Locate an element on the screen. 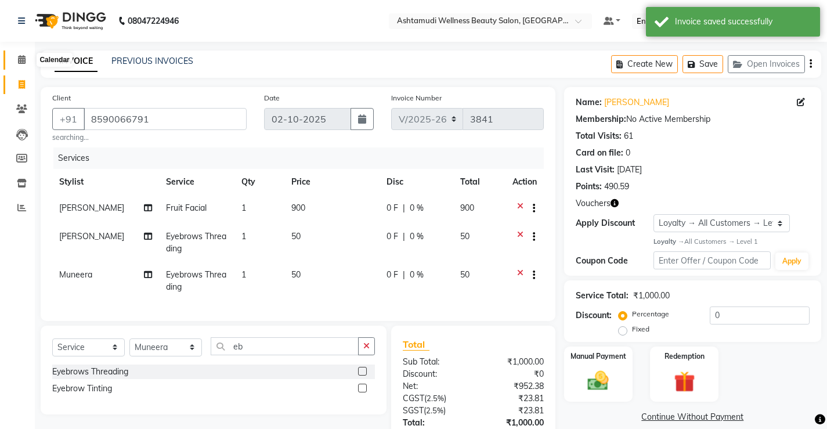 The height and width of the screenshot is (429, 827). a: PREVIOUS INVOICES is located at coordinates (152, 61).